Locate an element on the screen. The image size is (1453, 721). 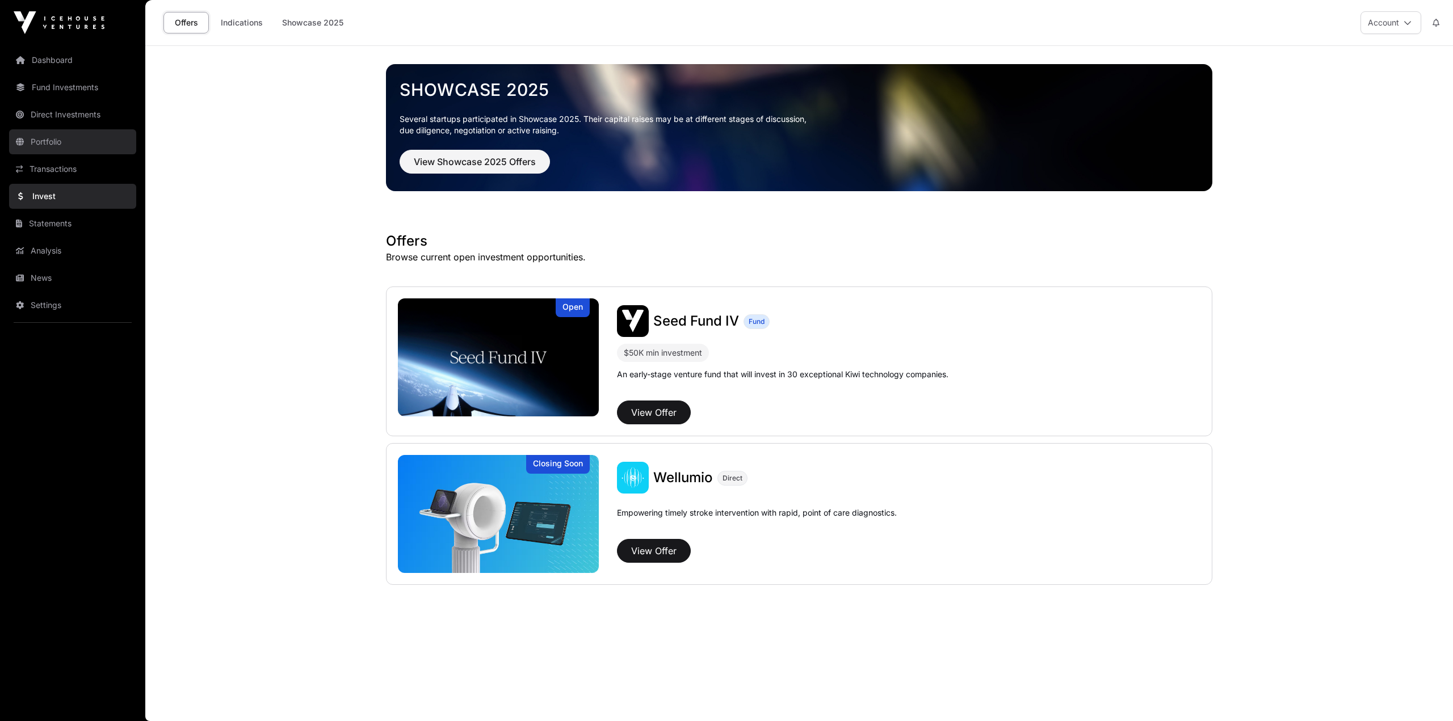
div: Closing Soon is located at coordinates (558, 464).